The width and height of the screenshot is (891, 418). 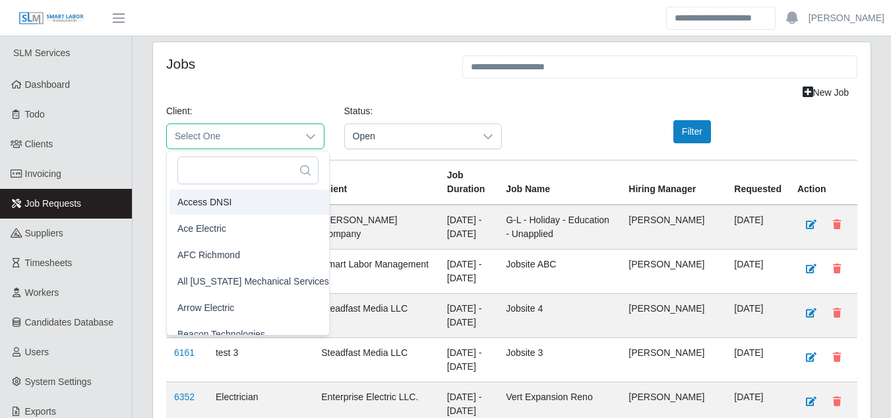 I want to click on span: SLM Services, so click(x=42, y=53).